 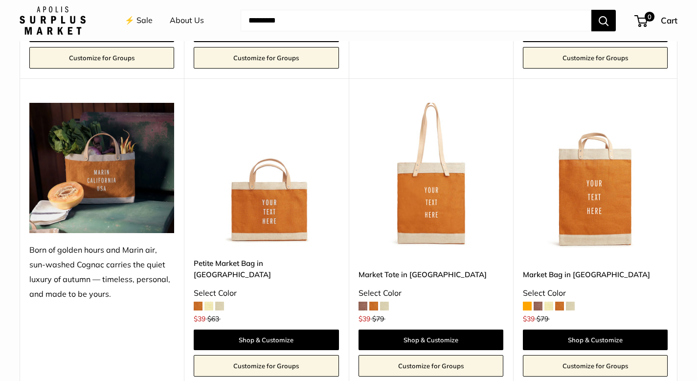 I want to click on a: About Us, so click(x=187, y=21).